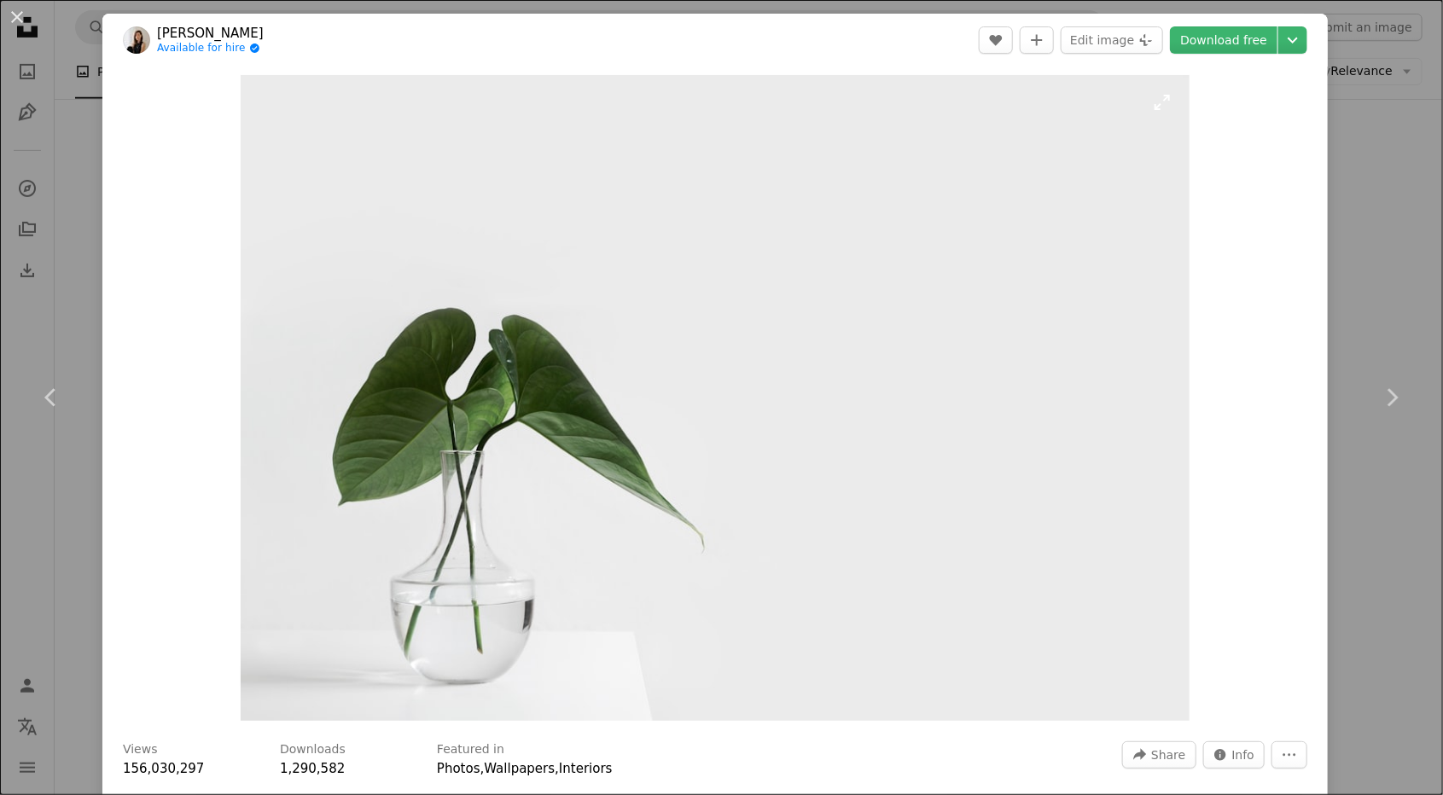  Describe the element at coordinates (458, 769) in the screenshot. I see `a: Photos` at that location.